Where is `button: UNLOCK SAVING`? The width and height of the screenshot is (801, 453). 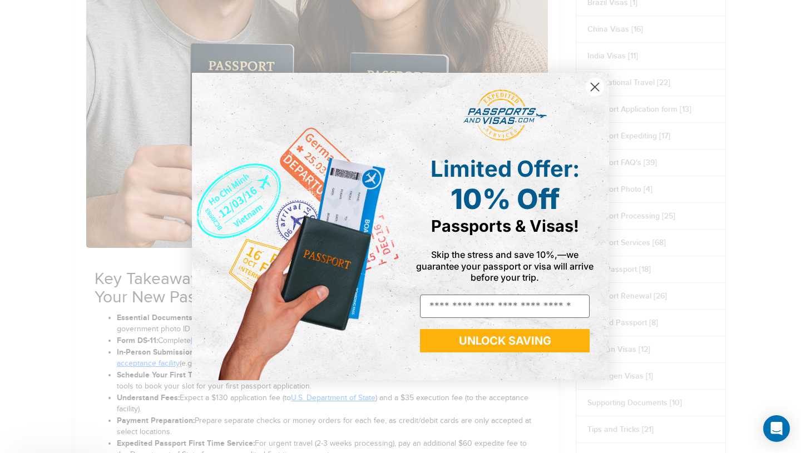 button: UNLOCK SAVING is located at coordinates (505, 341).